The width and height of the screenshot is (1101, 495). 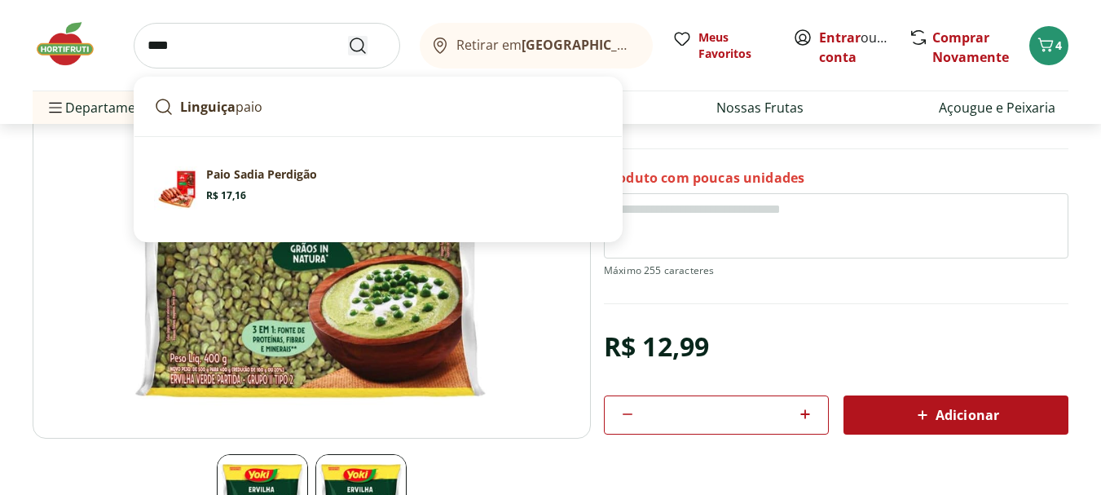 I want to click on a: Nossas Frutas, so click(x=759, y=108).